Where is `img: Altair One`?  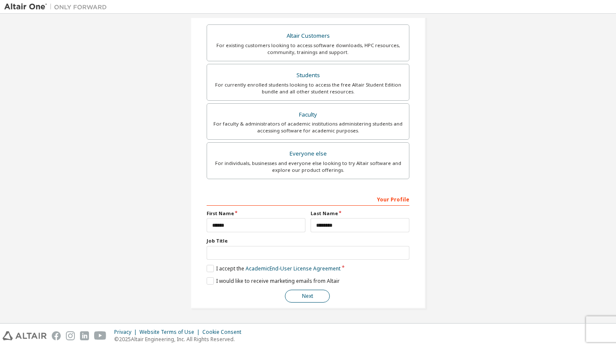
img: Altair One is located at coordinates (58, 7).